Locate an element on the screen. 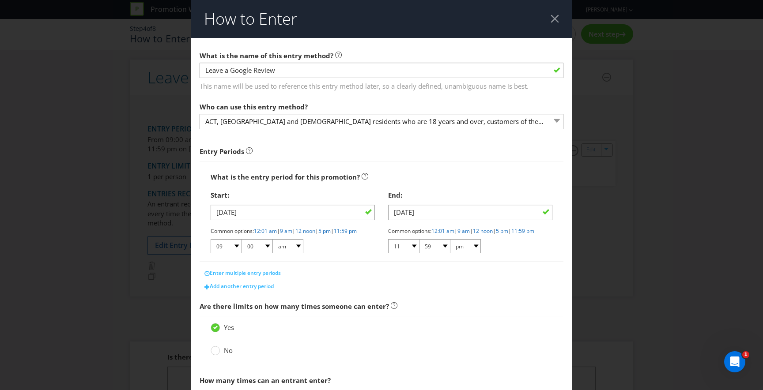  span: Enter multiple entry periods is located at coordinates (245, 273).